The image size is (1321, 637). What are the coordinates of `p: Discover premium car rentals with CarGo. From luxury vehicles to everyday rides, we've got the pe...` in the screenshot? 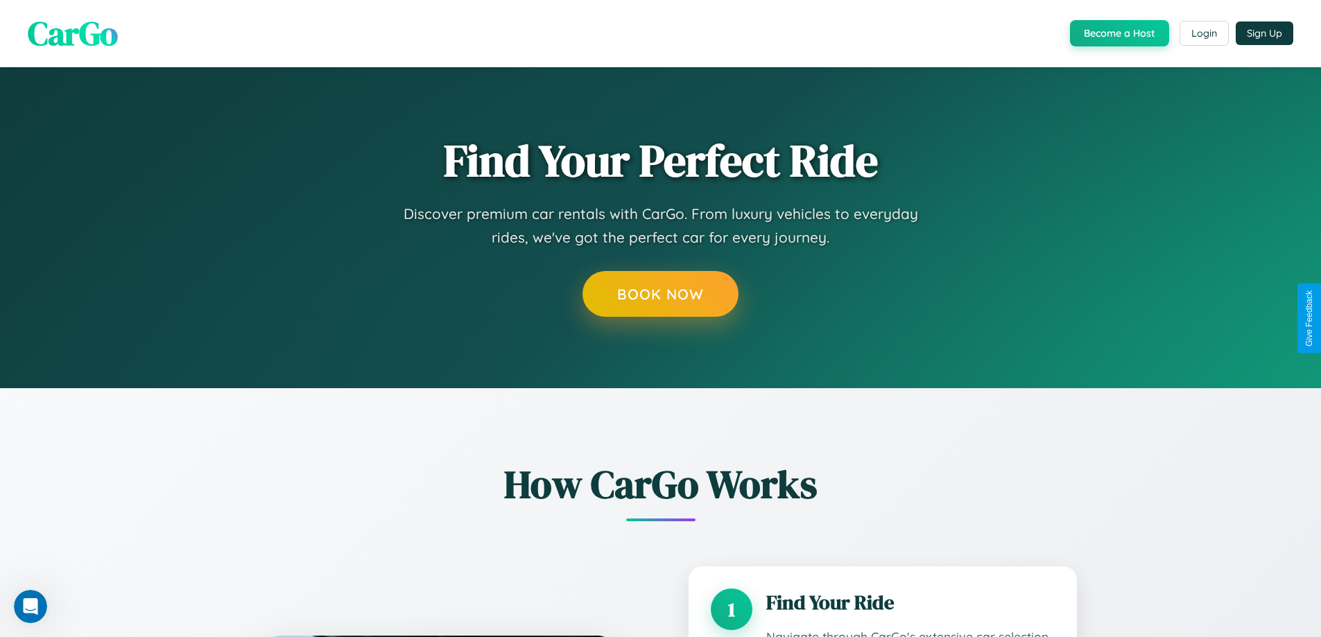 It's located at (661, 225).